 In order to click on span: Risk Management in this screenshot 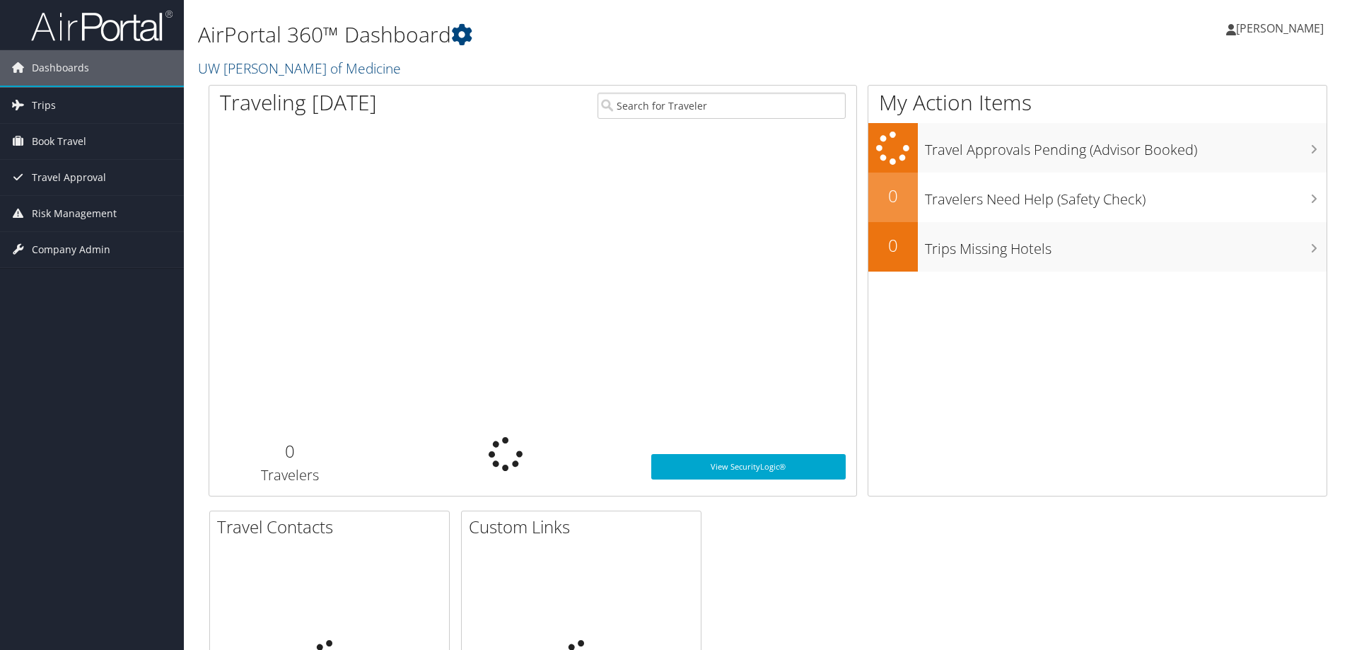, I will do `click(74, 213)`.